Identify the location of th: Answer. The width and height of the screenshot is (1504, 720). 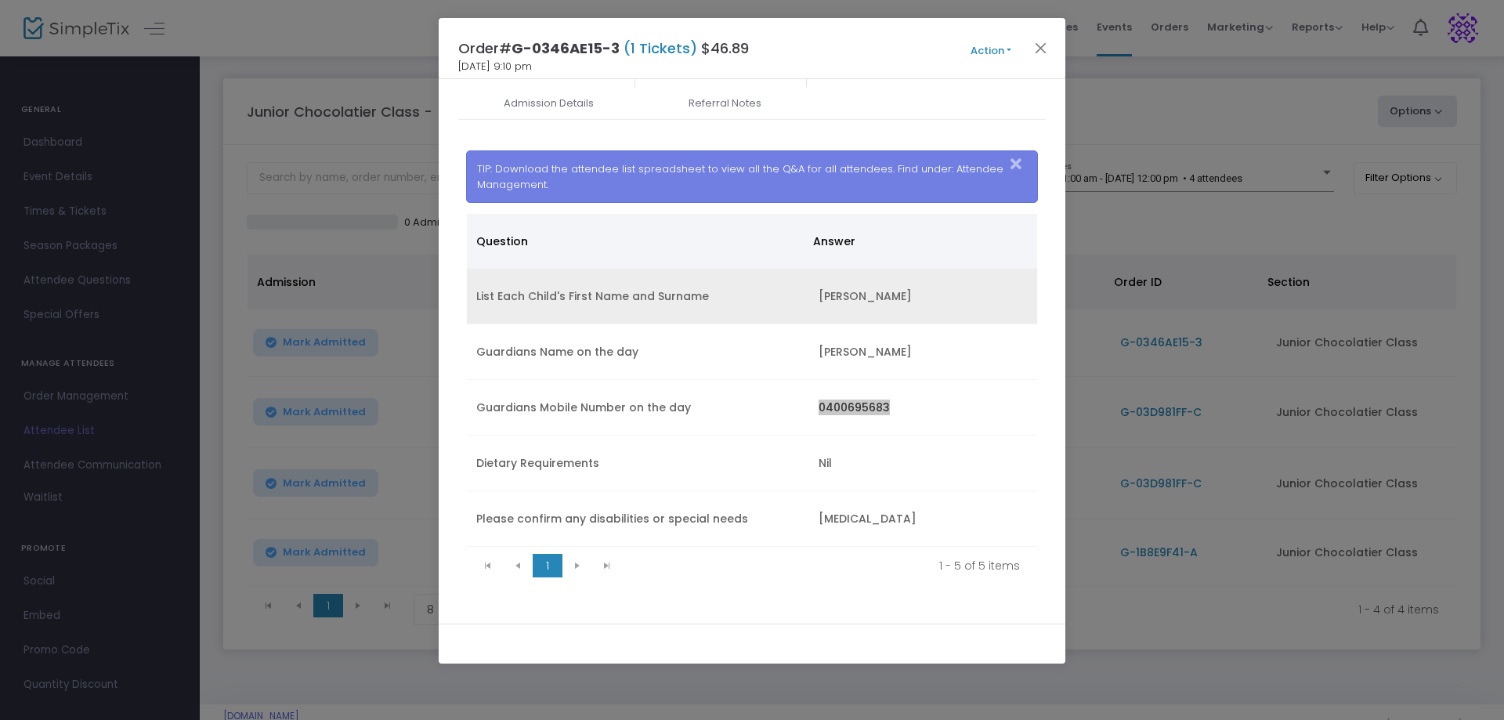
(916, 241).